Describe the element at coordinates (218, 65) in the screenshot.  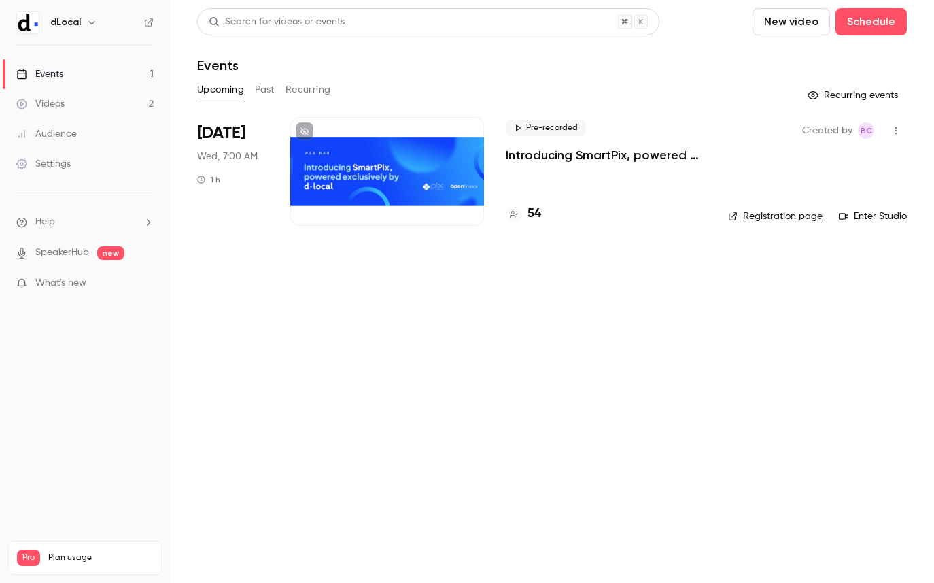
I see `h1: Events` at that location.